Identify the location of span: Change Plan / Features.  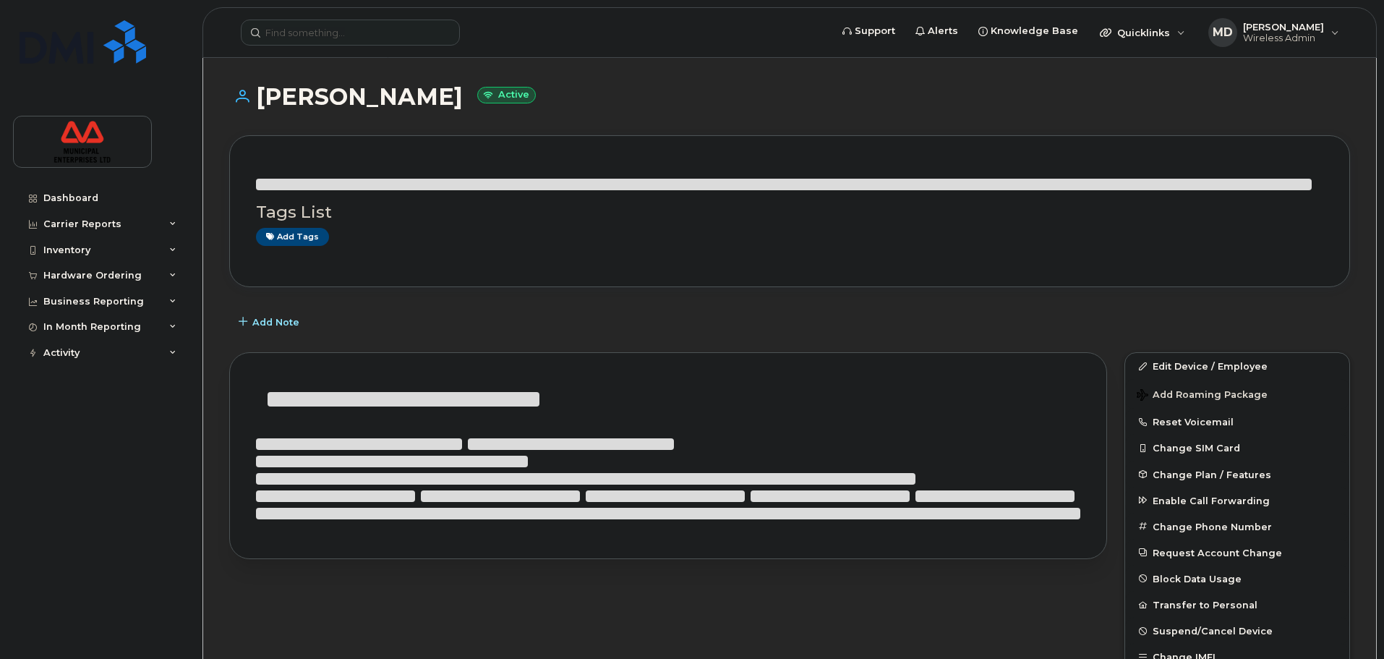
(1212, 474).